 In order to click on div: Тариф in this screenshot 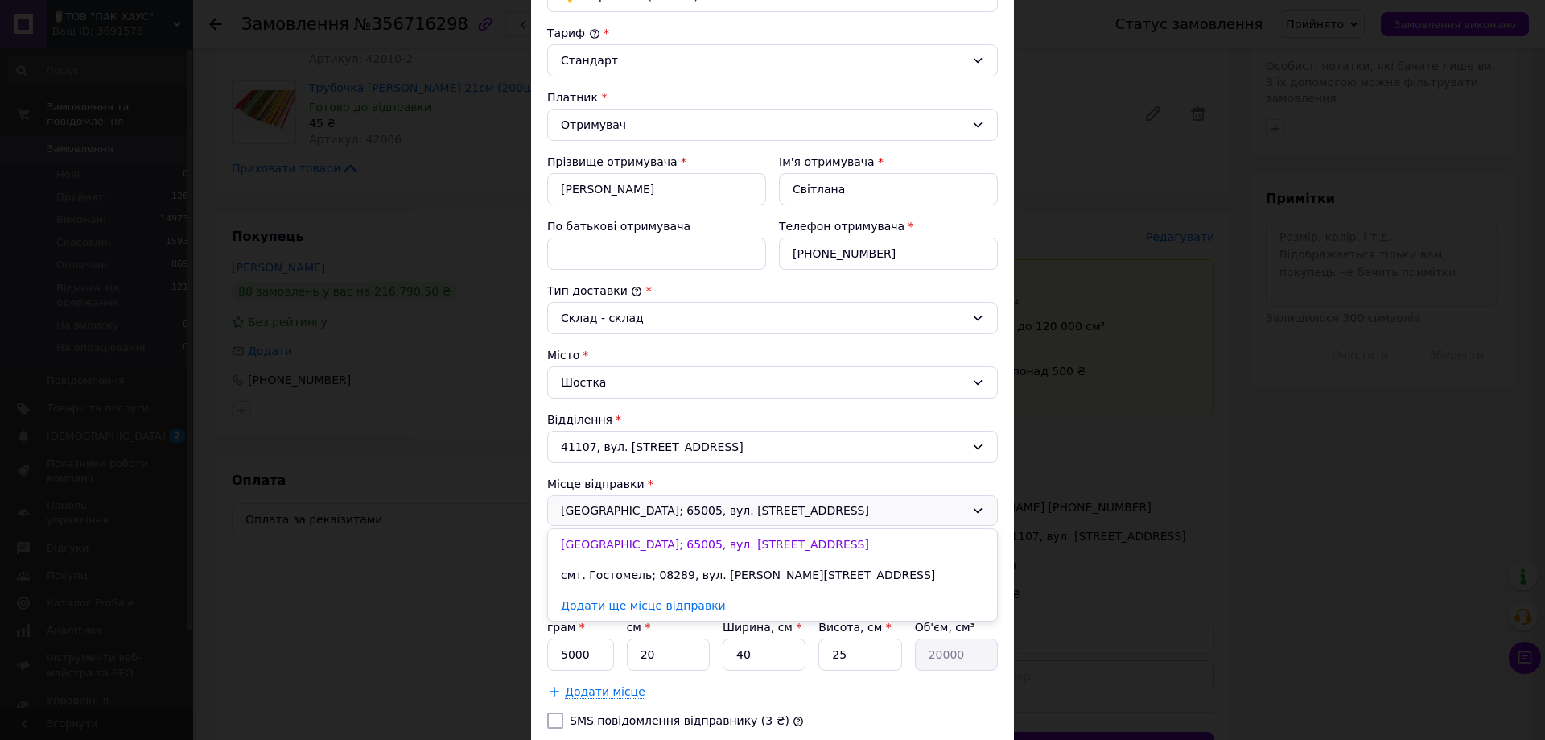, I will do `click(773, 33)`.